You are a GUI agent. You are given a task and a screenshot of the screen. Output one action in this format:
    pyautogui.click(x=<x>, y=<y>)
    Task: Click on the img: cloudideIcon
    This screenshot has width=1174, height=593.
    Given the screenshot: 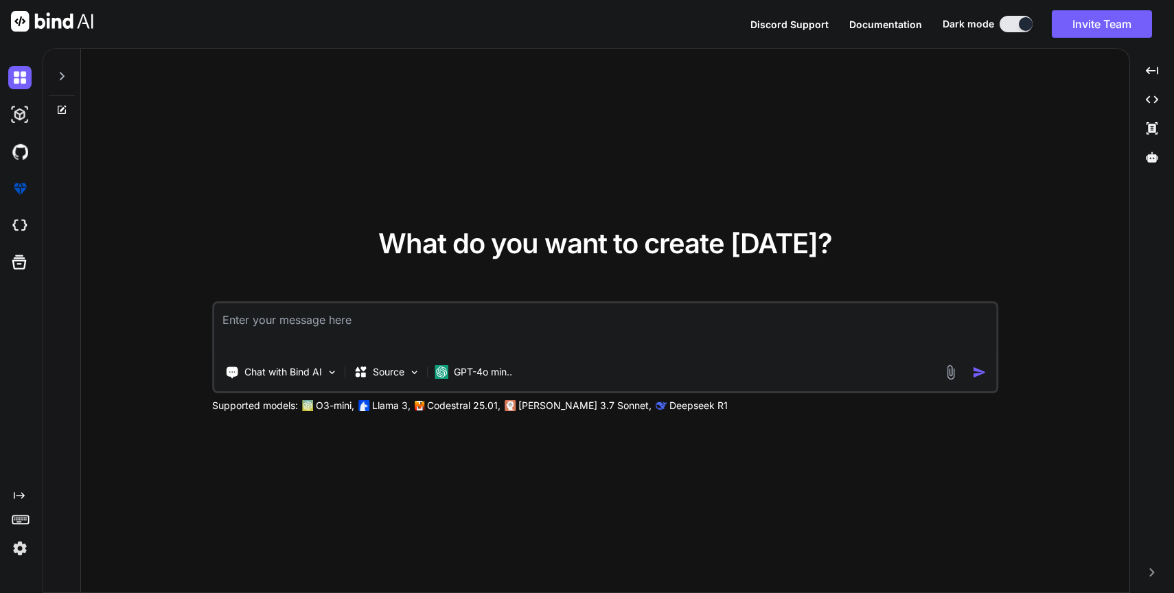 What is the action you would take?
    pyautogui.click(x=20, y=226)
    